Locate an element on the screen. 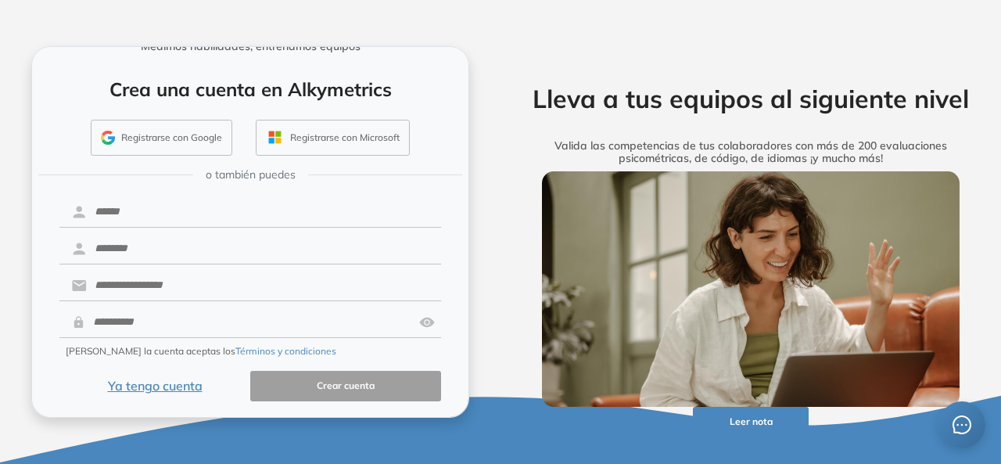  h2: Lleva a tus equipos al siguiente nivel is located at coordinates (751, 99).